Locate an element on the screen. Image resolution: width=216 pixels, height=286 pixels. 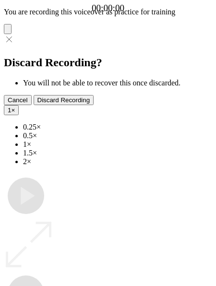
h2: Discard Recording? is located at coordinates (108, 62).